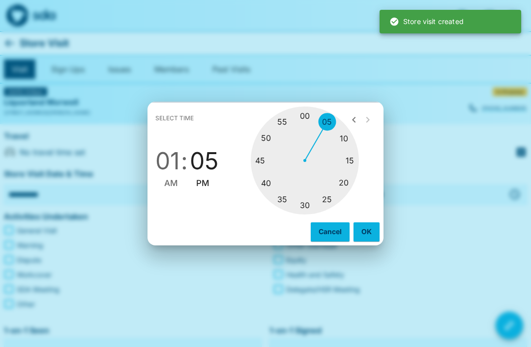 Image resolution: width=531 pixels, height=347 pixels. I want to click on span: 01, so click(168, 161).